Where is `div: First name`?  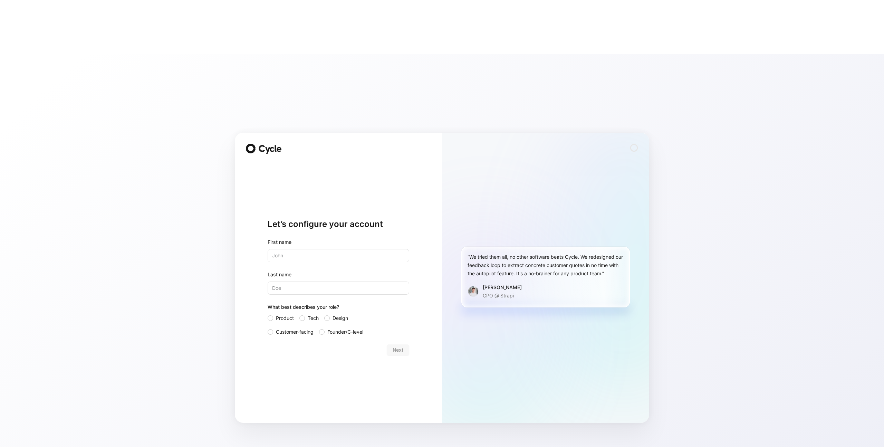
div: First name is located at coordinates (338, 242).